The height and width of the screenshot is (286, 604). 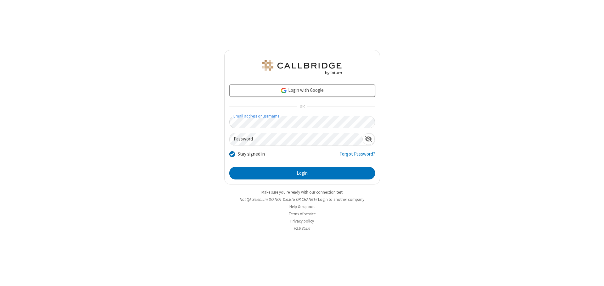 What do you see at coordinates (302, 91) in the screenshot?
I see `a: Login with Google` at bounding box center [302, 91].